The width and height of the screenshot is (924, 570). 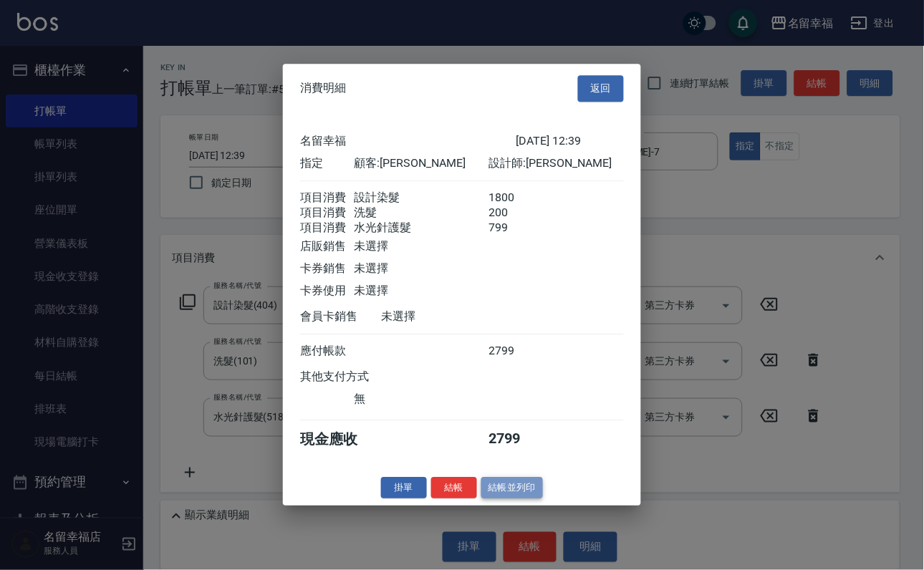 What do you see at coordinates (512, 488) in the screenshot?
I see `button: 結帳並列印` at bounding box center [512, 488].